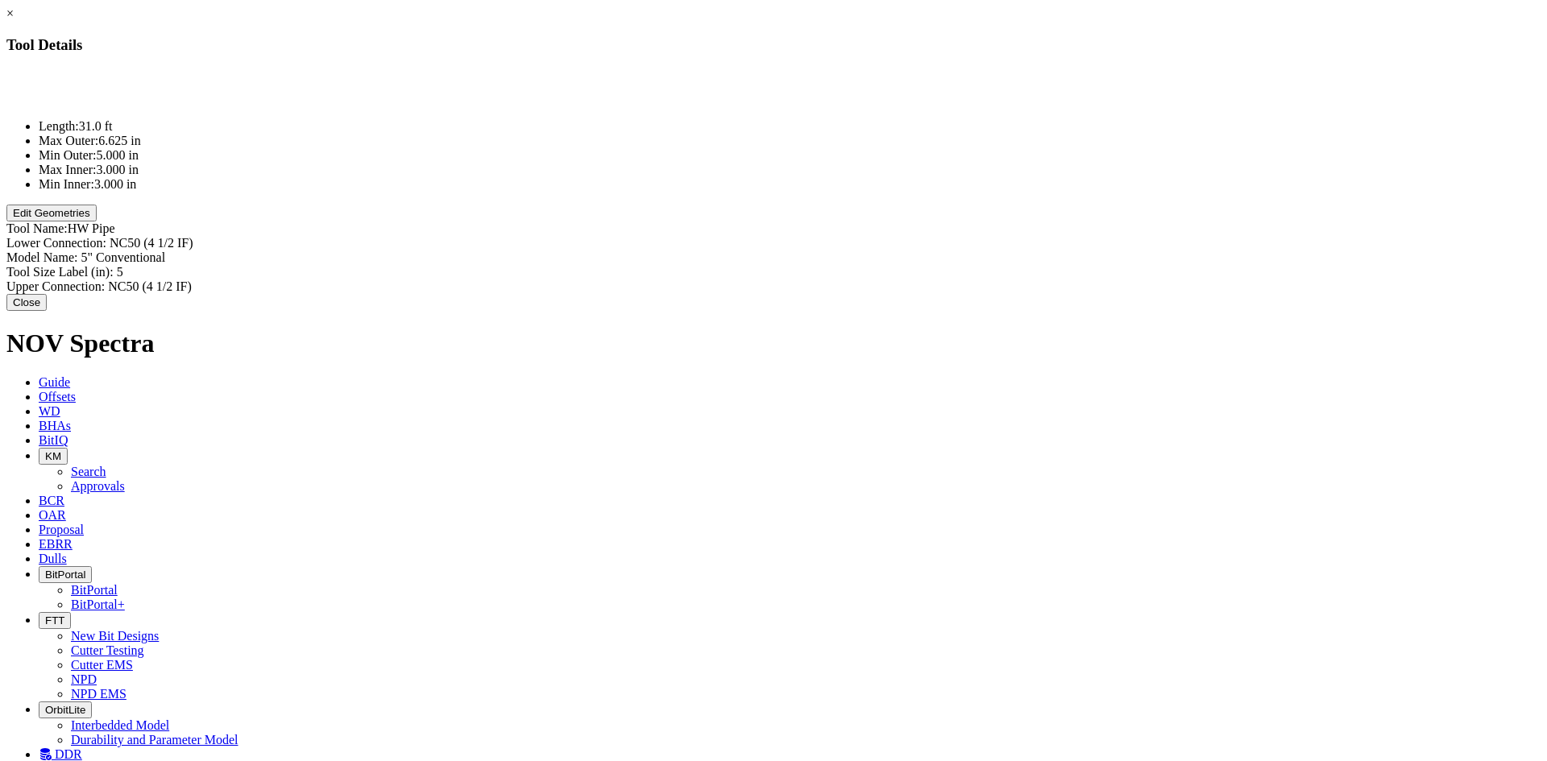 This screenshot has width=1547, height=761. I want to click on li: 5.000 in, so click(790, 155).